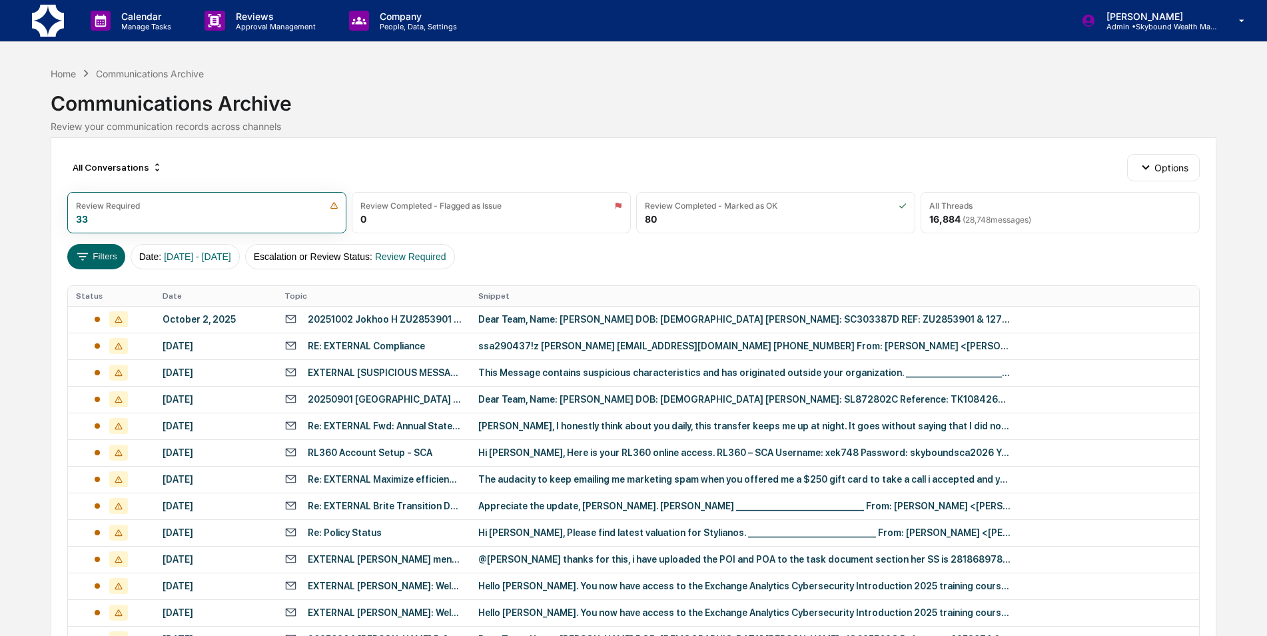 The width and height of the screenshot is (1267, 636). What do you see at coordinates (48, 21) in the screenshot?
I see `img: logo` at bounding box center [48, 21].